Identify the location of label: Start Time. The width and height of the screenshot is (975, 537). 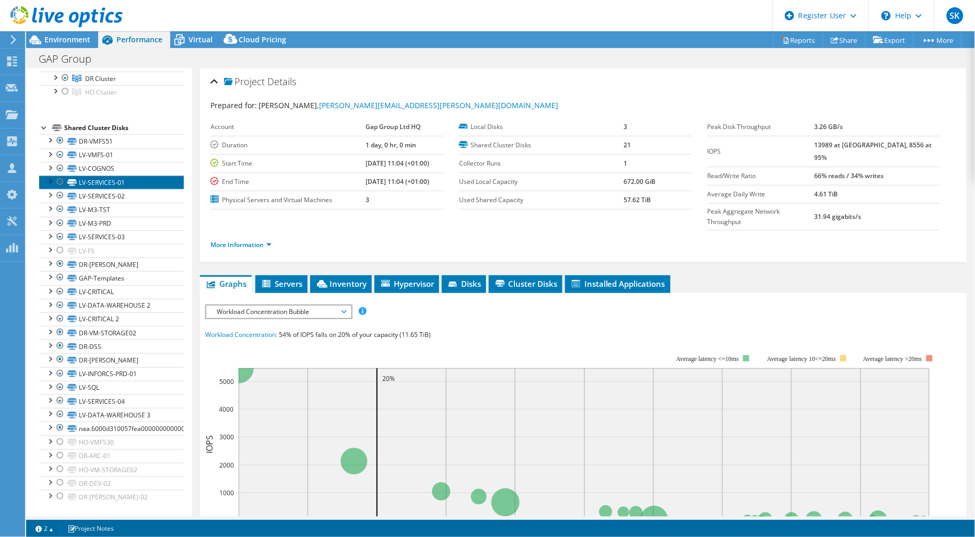
(288, 163).